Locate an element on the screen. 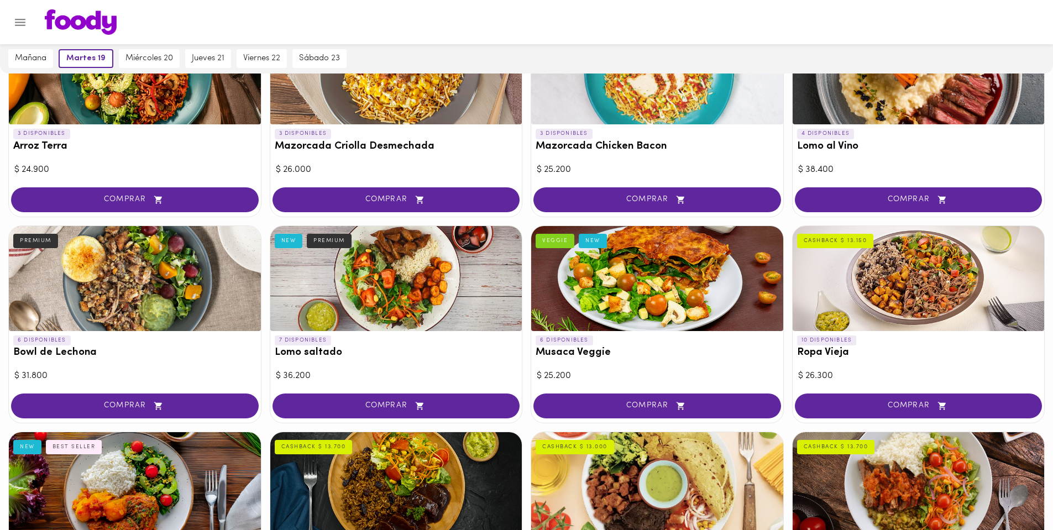 This screenshot has width=1053, height=530. button: martes 19 is located at coordinates (86, 59).